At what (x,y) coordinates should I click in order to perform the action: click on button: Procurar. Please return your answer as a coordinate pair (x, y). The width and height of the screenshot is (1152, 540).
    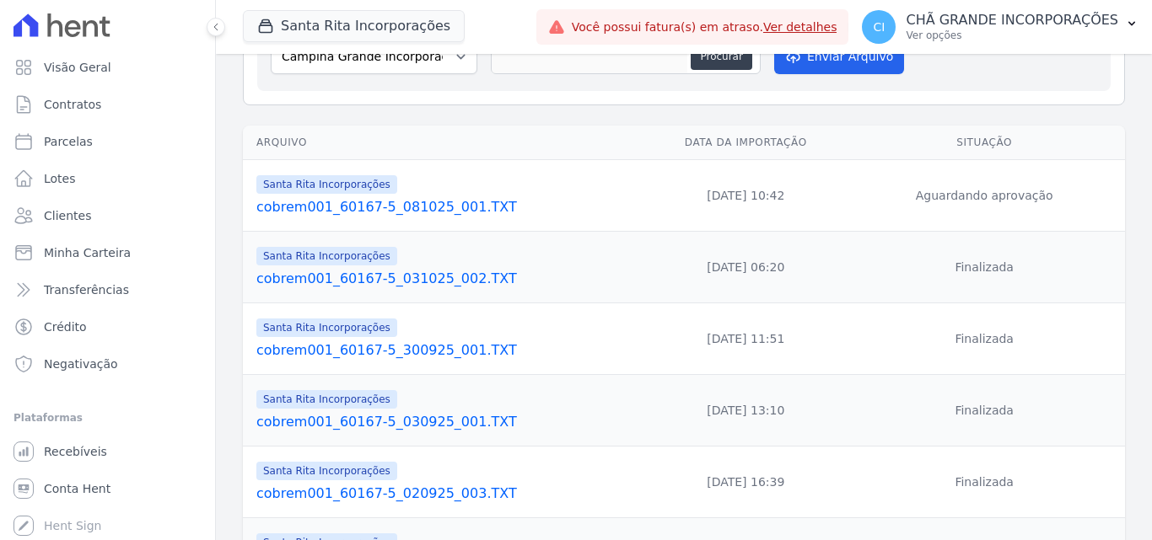
    Looking at the image, I should click on (721, 56).